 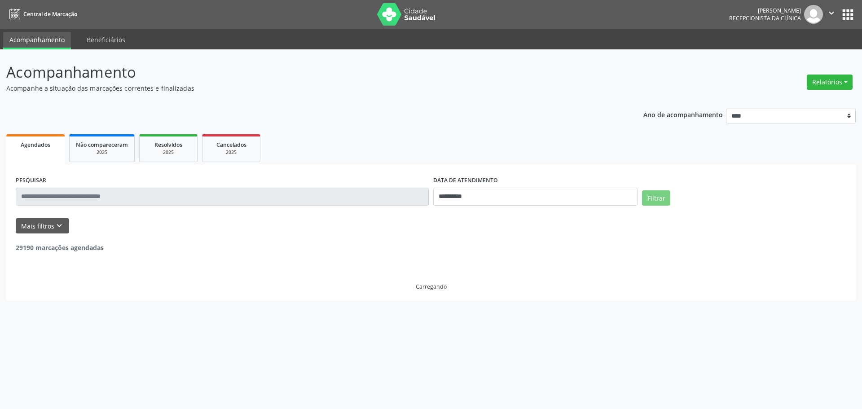 I want to click on a: Beneficiários, so click(x=106, y=39).